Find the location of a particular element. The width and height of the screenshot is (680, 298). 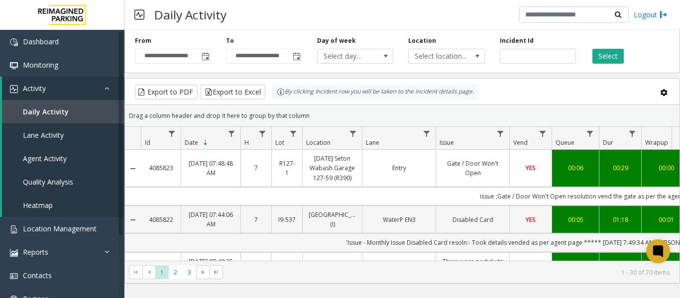

span: Lane Activity is located at coordinates (43, 135).